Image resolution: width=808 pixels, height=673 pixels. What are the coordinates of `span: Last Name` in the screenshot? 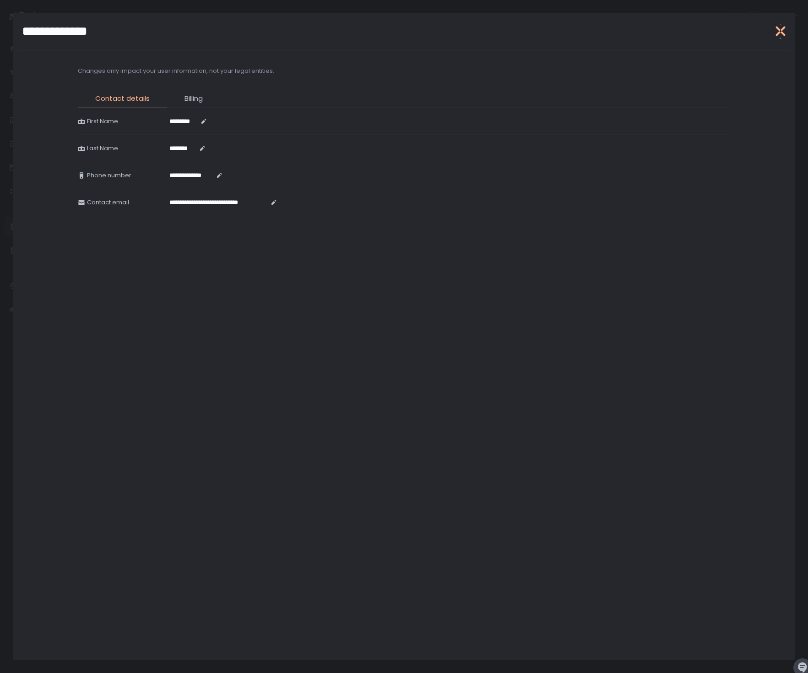 It's located at (103, 148).